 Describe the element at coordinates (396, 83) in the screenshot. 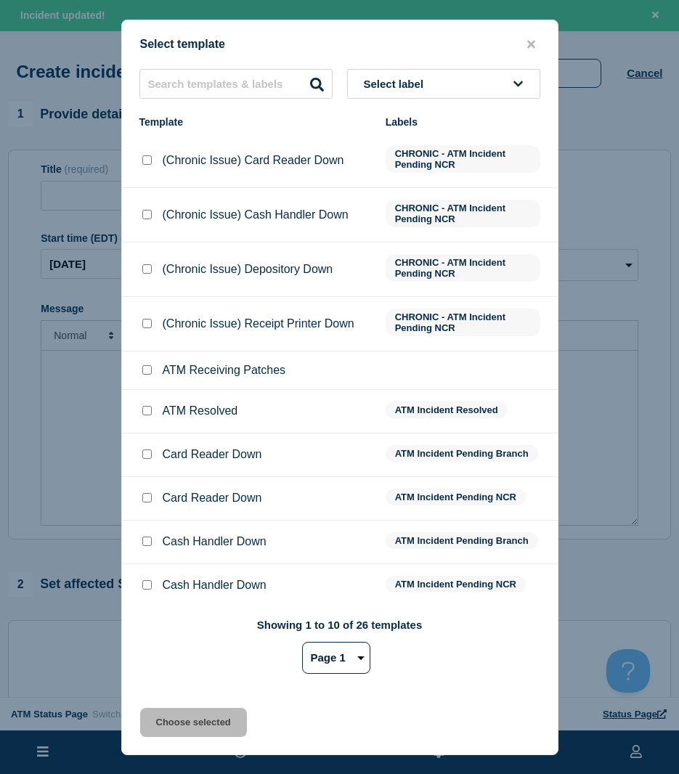

I see `span: Select label` at that location.